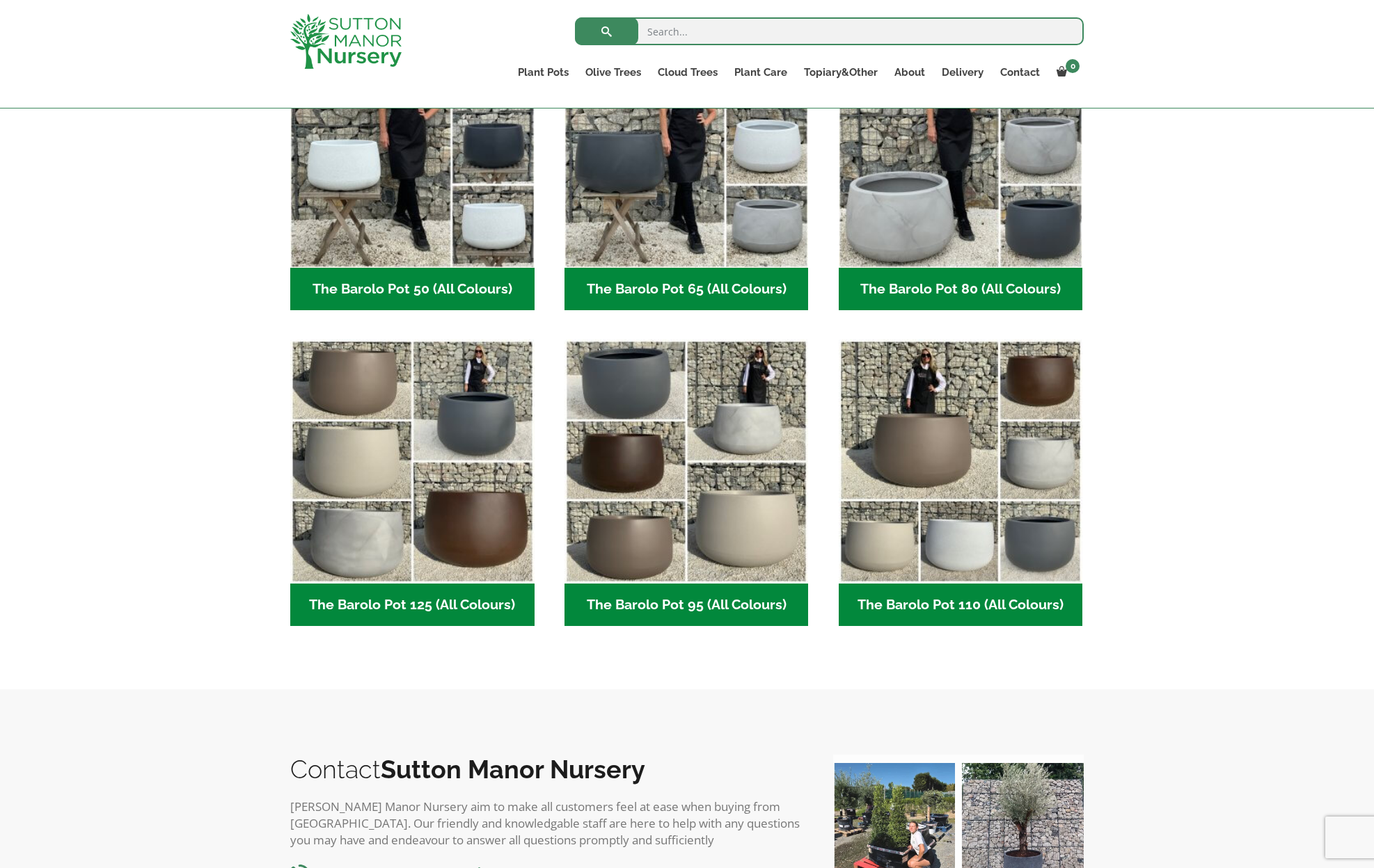  What do you see at coordinates (412, 145) in the screenshot?
I see `img: The Barolo Pot 50 (All Colours)` at bounding box center [412, 145].